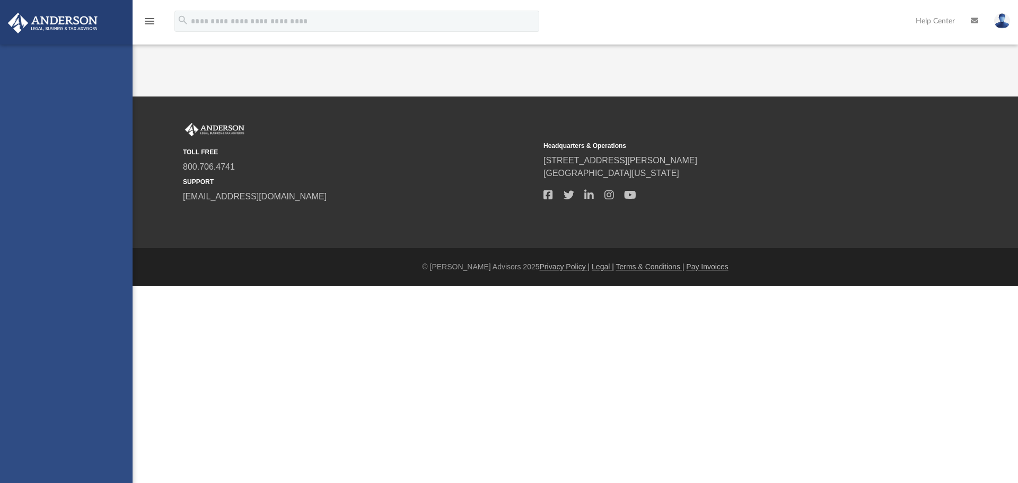  What do you see at coordinates (564, 267) in the screenshot?
I see `a: Privacy Policy |` at bounding box center [564, 267].